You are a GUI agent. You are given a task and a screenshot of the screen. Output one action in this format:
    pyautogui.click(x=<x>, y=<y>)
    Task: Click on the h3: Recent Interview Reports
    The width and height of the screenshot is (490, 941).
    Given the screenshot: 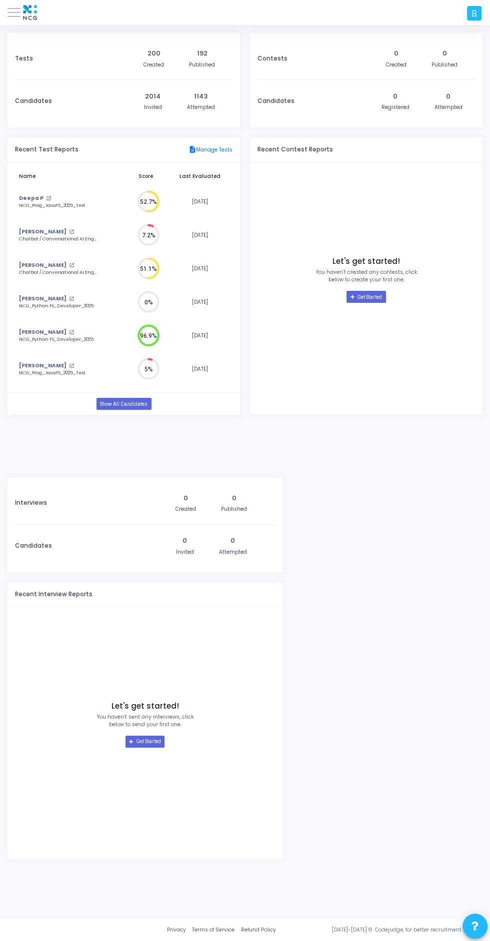 What is the action you would take?
    pyautogui.click(x=53, y=594)
    